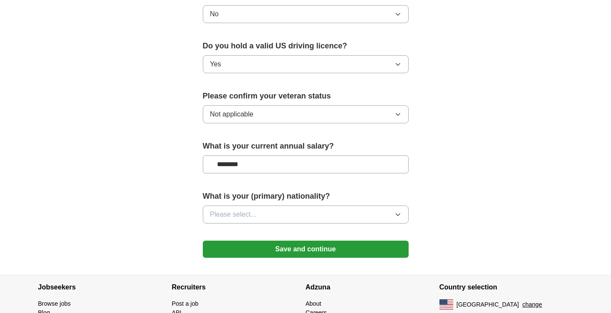  What do you see at coordinates (306, 114) in the screenshot?
I see `button: Not applicable` at bounding box center [306, 114].